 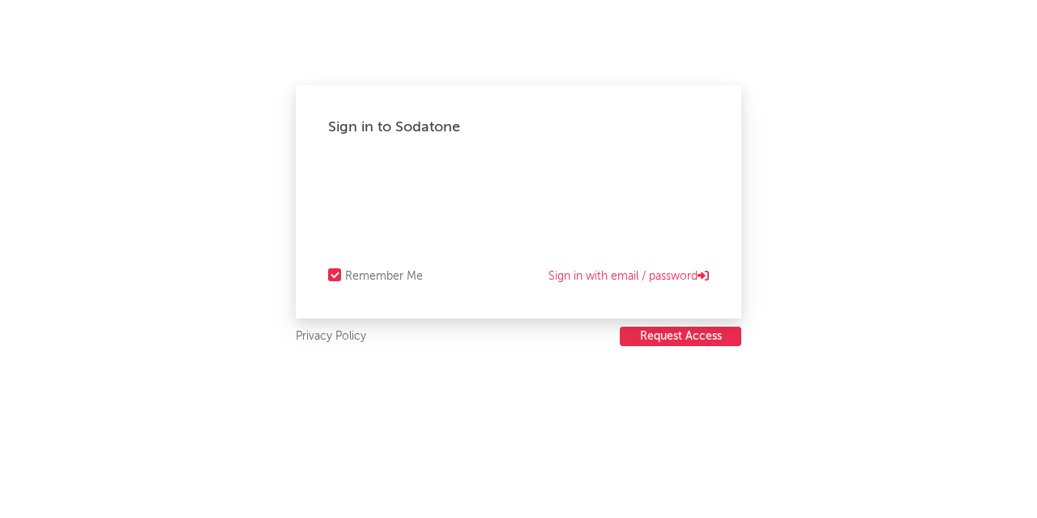 What do you see at coordinates (681, 336) in the screenshot?
I see `a: Request Access` at bounding box center [681, 336].